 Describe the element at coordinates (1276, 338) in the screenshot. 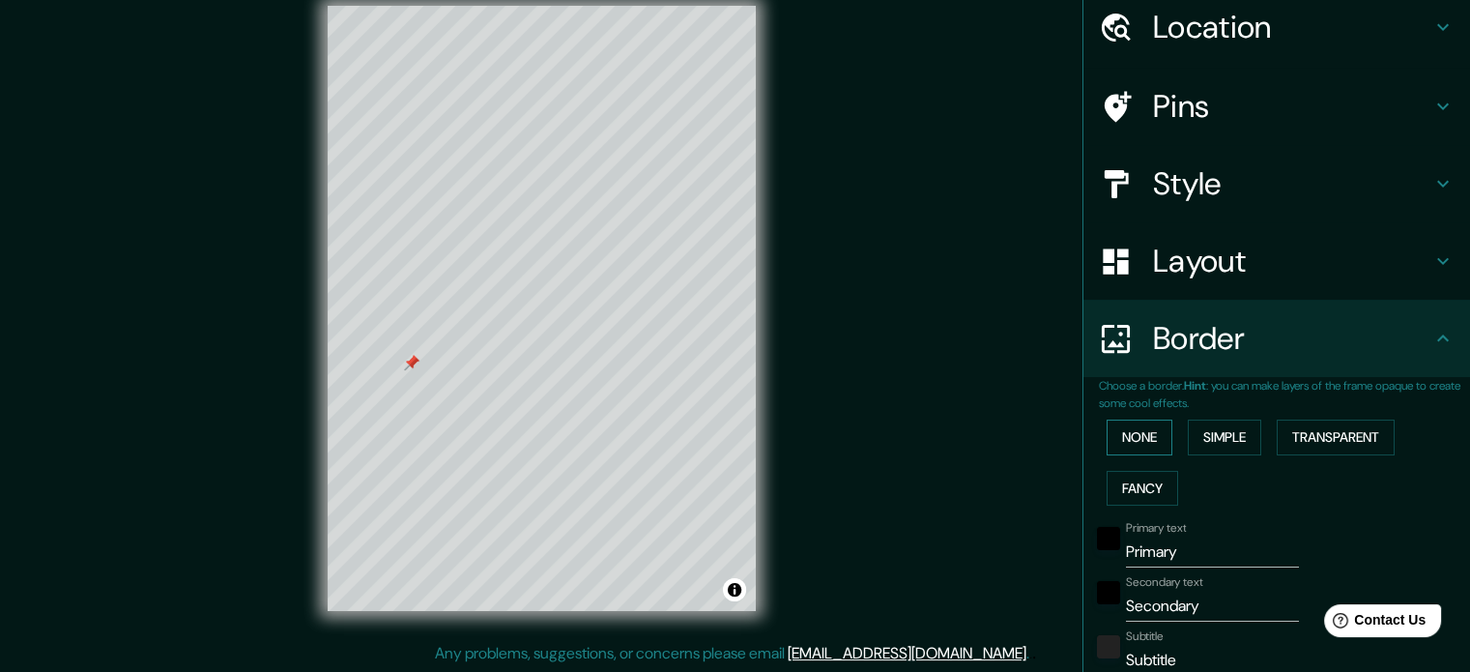

I see `div: Border` at that location.